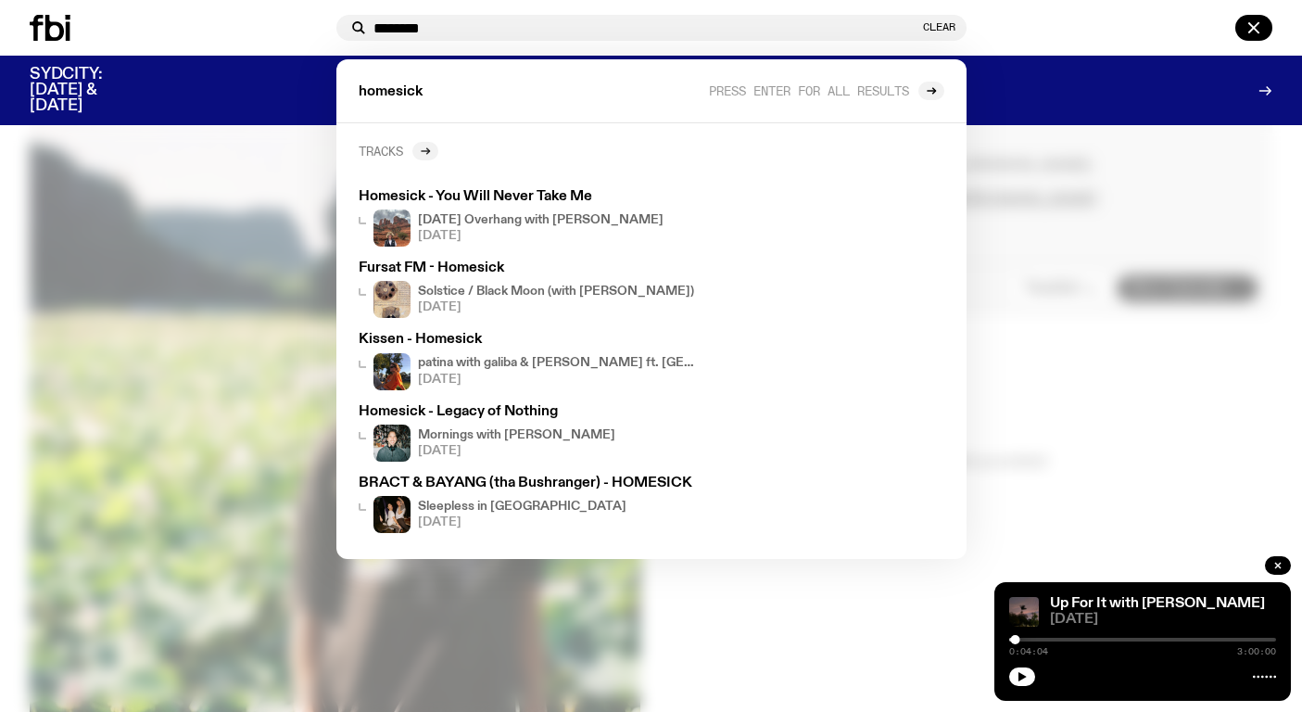  What do you see at coordinates (809, 90) in the screenshot?
I see `span: Press enter for all results` at bounding box center [809, 90].